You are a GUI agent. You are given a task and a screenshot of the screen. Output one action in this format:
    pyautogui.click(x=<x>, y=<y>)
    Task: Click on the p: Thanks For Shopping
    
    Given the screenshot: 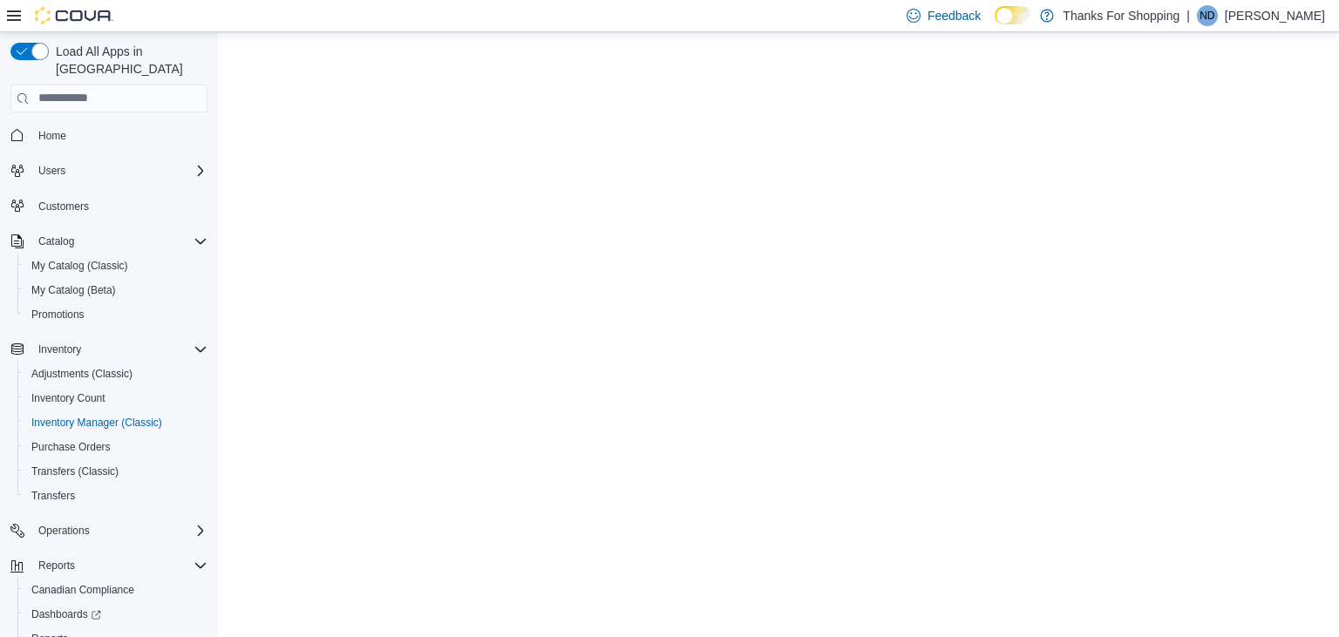 What is the action you would take?
    pyautogui.click(x=1121, y=16)
    